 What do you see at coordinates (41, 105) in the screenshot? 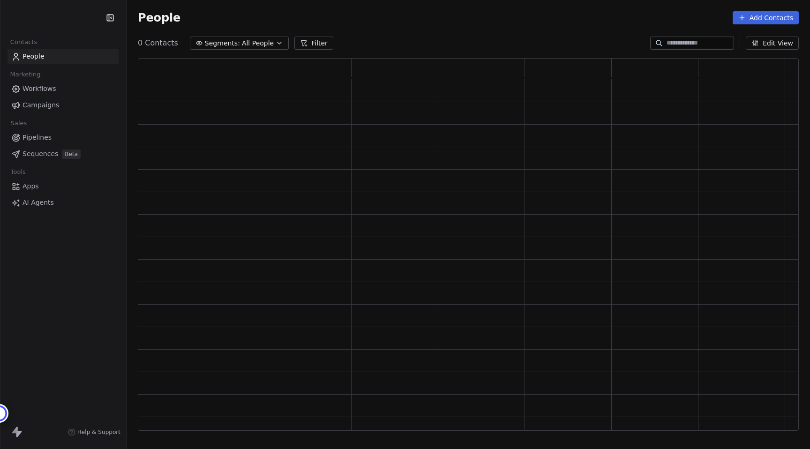
I see `span: Campaigns` at bounding box center [41, 105].